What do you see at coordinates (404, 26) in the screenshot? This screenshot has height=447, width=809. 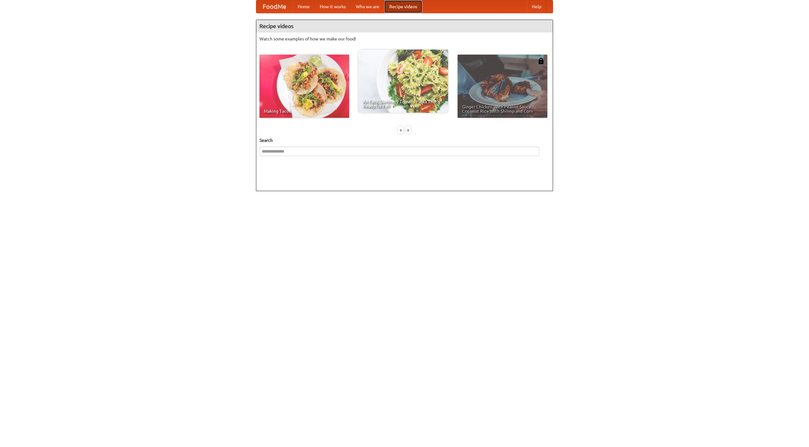 I see `h4: Recipe videos` at bounding box center [404, 26].